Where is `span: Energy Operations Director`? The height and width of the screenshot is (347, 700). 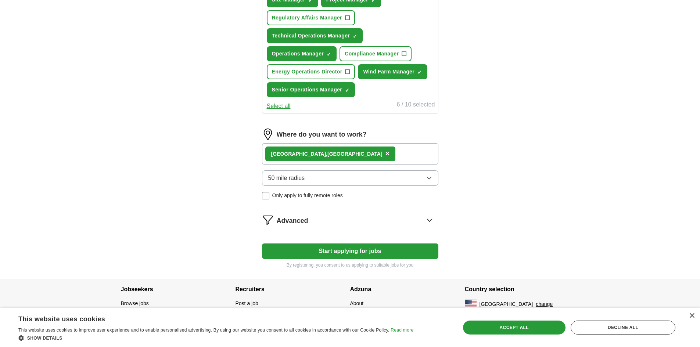 span: Energy Operations Director is located at coordinates (307, 72).